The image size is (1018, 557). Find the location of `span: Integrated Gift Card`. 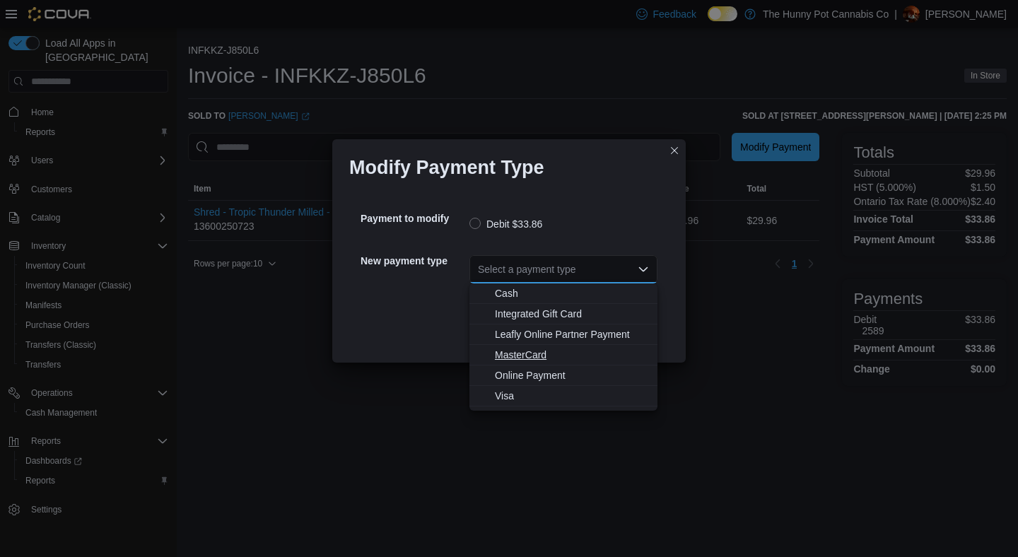

span: Integrated Gift Card is located at coordinates (572, 314).